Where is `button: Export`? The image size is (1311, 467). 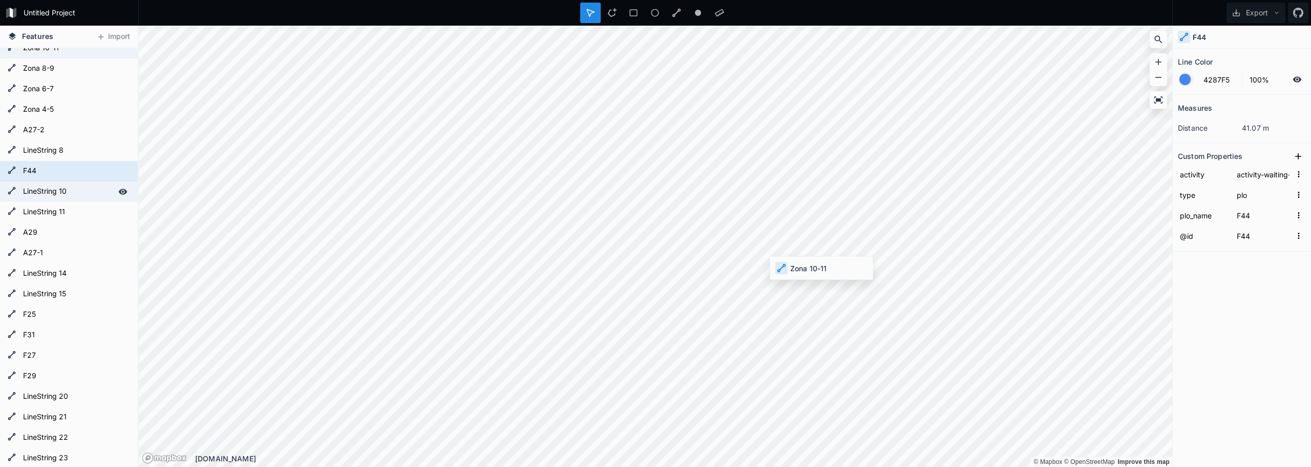
button: Export is located at coordinates (1256, 13).